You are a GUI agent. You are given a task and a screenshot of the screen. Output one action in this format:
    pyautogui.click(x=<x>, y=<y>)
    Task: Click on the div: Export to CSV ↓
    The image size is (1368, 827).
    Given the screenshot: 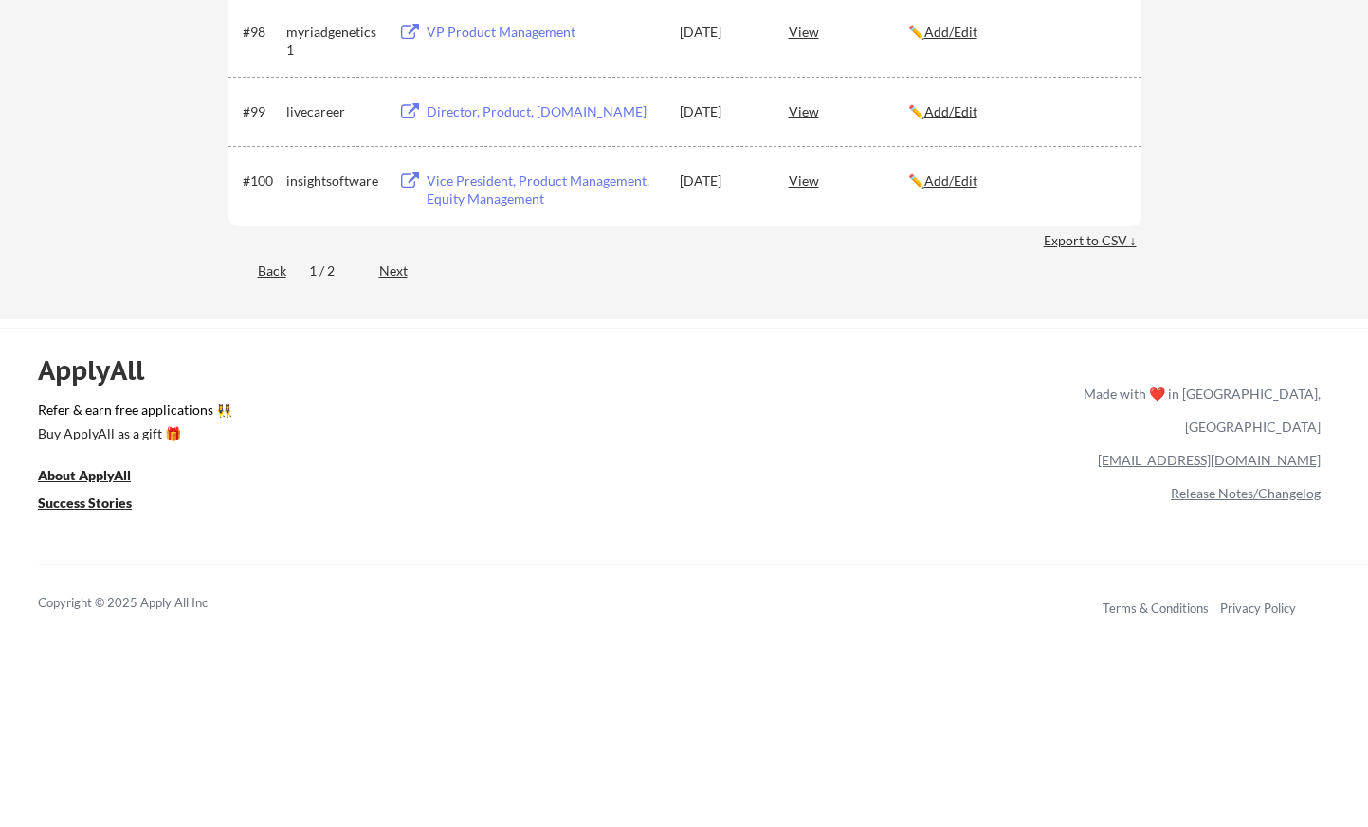 What is the action you would take?
    pyautogui.click(x=1092, y=241)
    